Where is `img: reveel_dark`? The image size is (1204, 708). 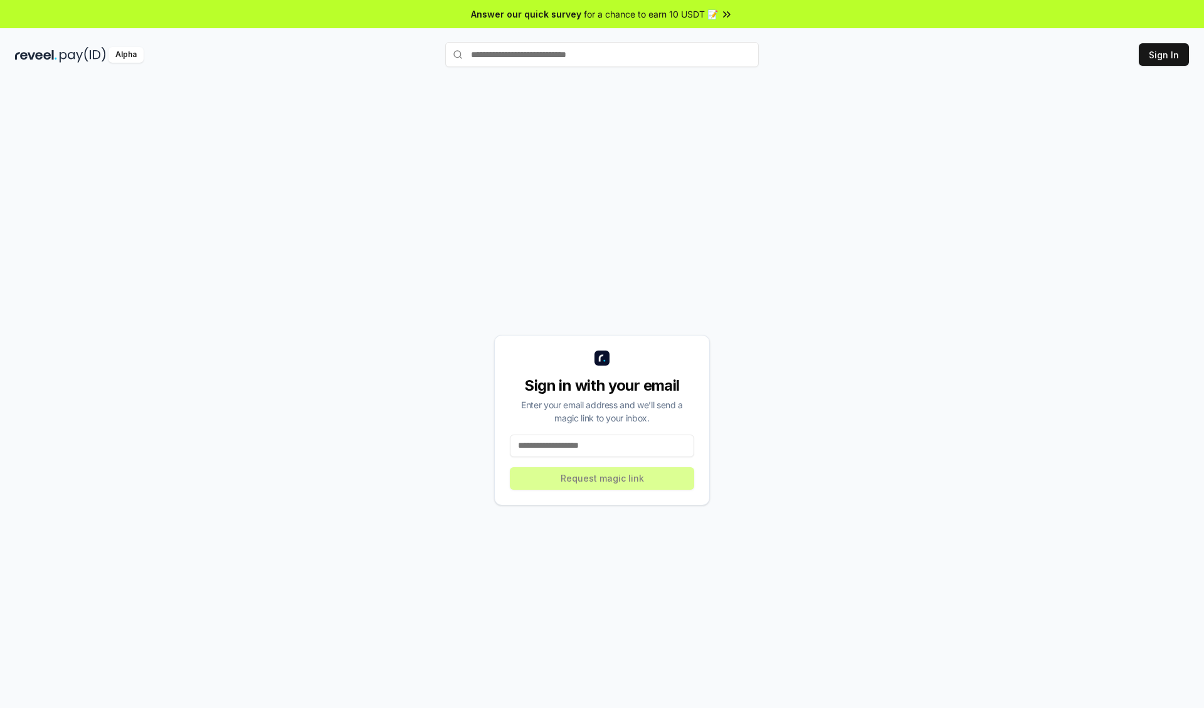 img: reveel_dark is located at coordinates (36, 55).